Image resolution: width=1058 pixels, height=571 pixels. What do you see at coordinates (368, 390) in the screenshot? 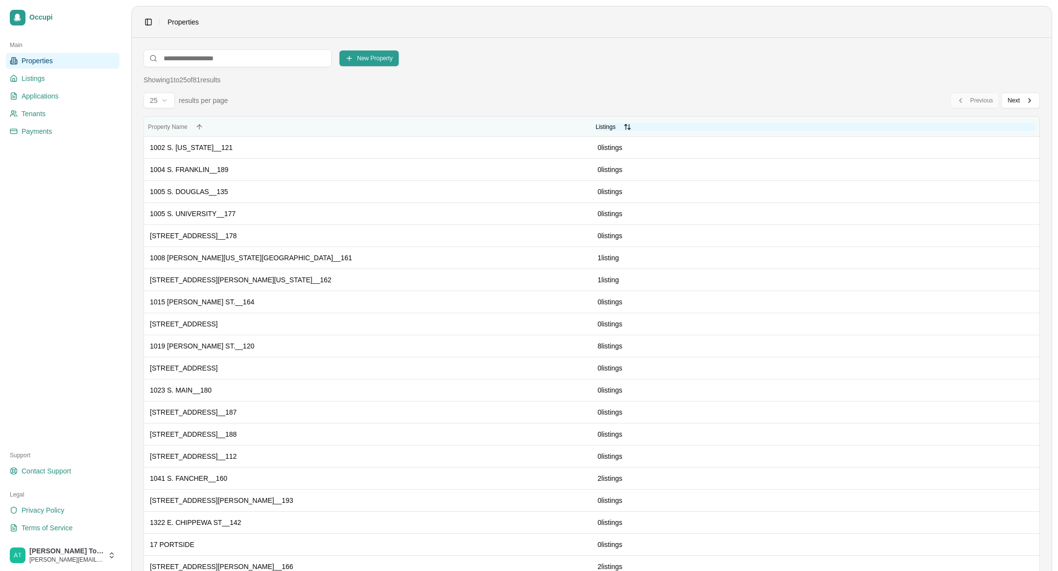
I see `div: 1023 S. MAIN__180` at bounding box center [368, 390].